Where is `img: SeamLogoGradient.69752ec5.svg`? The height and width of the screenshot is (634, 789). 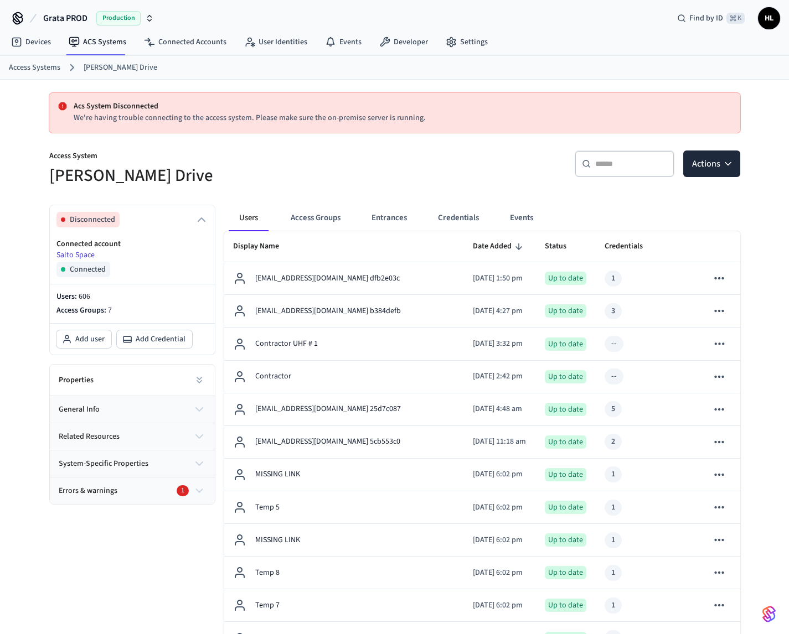 img: SeamLogoGradient.69752ec5.svg is located at coordinates (769, 614).